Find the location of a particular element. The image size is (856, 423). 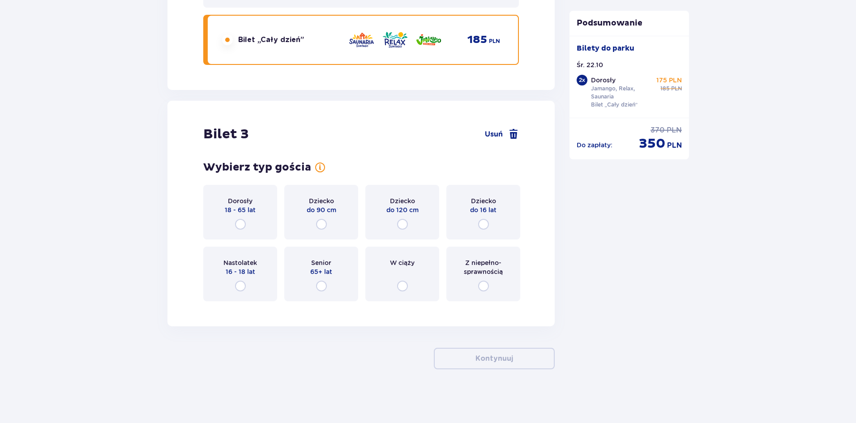

span: 18 - 65 lat is located at coordinates (240, 210).